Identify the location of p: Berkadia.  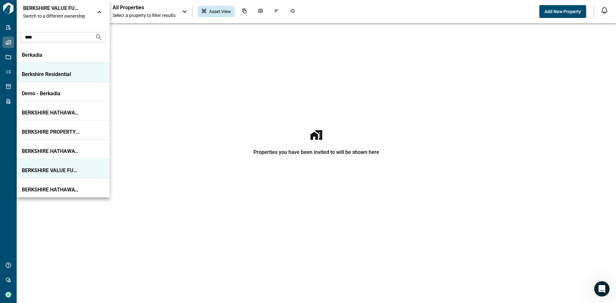
(51, 55).